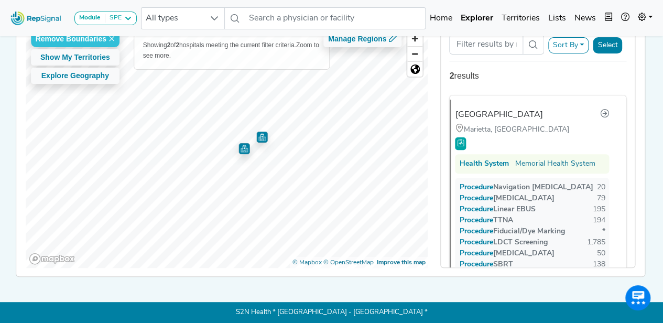 The width and height of the screenshot is (663, 323). Describe the element at coordinates (231, 50) in the screenshot. I see `span: Zoom to see more.` at that location.